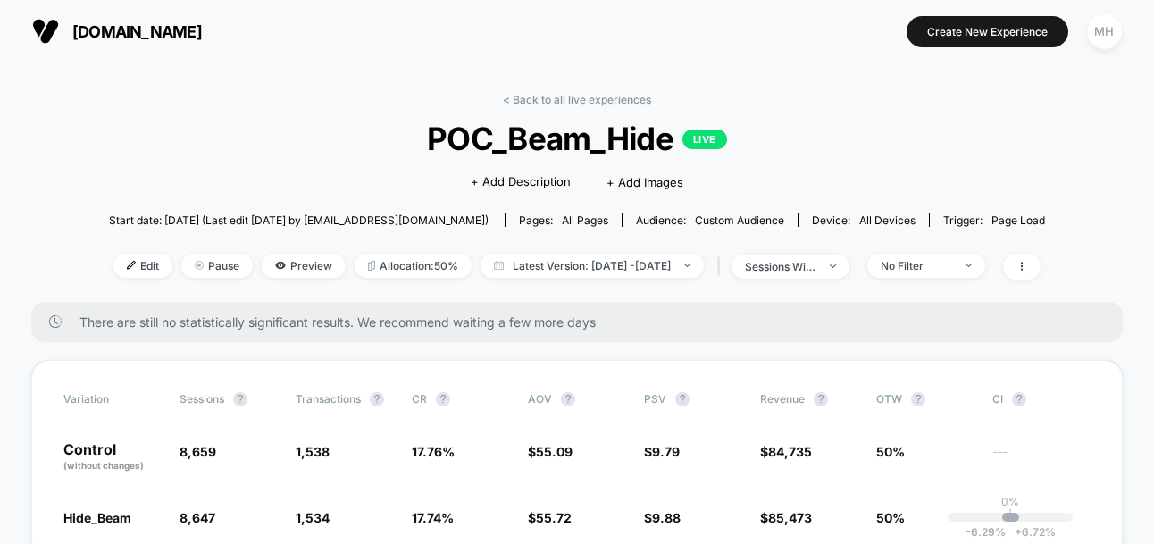  What do you see at coordinates (433, 451) in the screenshot?
I see `span: 17.76 %` at bounding box center [433, 451].